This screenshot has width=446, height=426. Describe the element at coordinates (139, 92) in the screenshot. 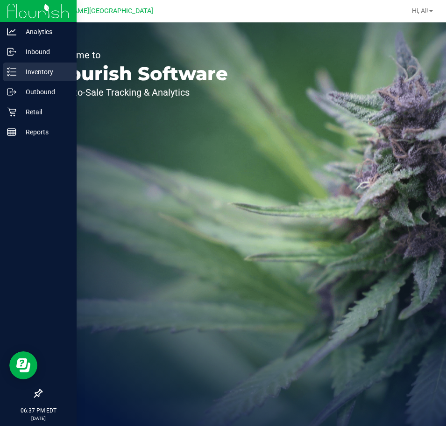

I see `p: Seed-to-Sale Tracking & Analytics` at that location.